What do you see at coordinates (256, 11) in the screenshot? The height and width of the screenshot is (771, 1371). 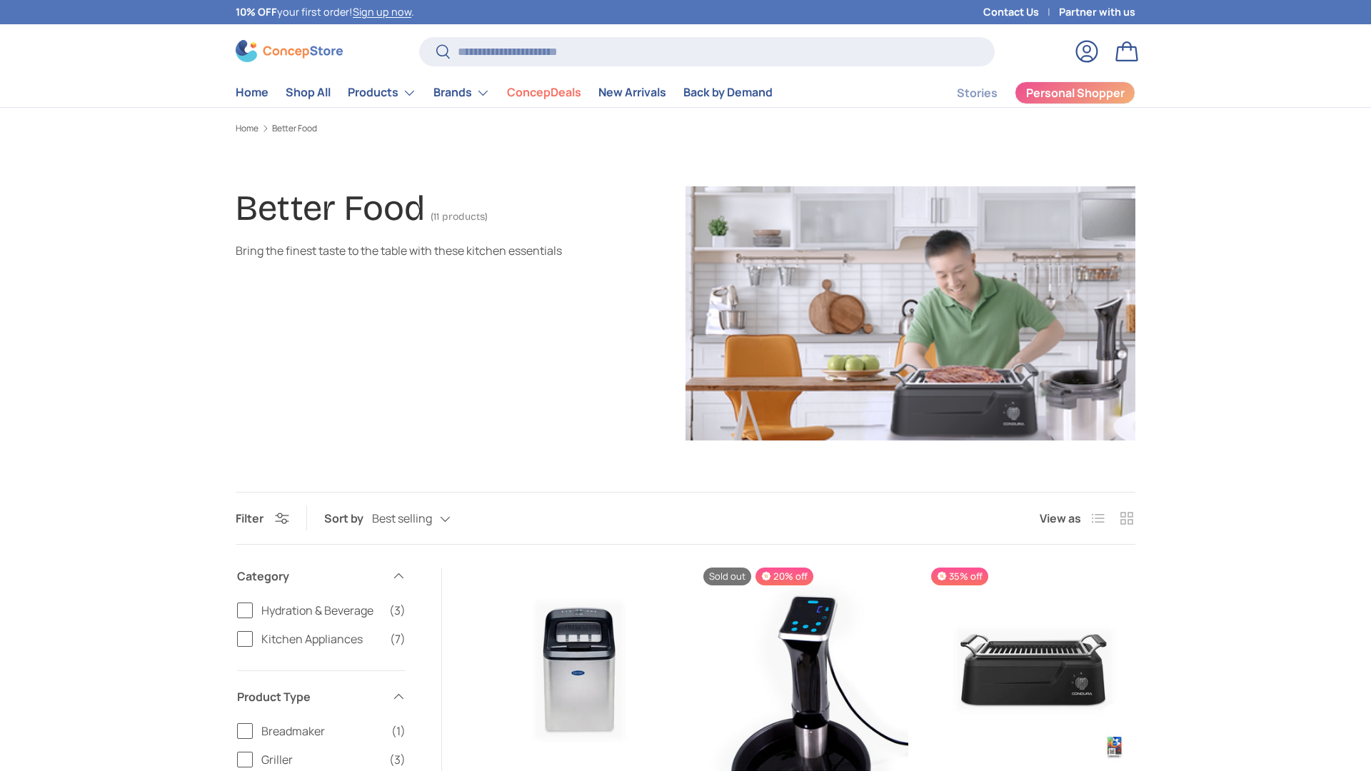 I see `strong: 10% OFF` at bounding box center [256, 11].